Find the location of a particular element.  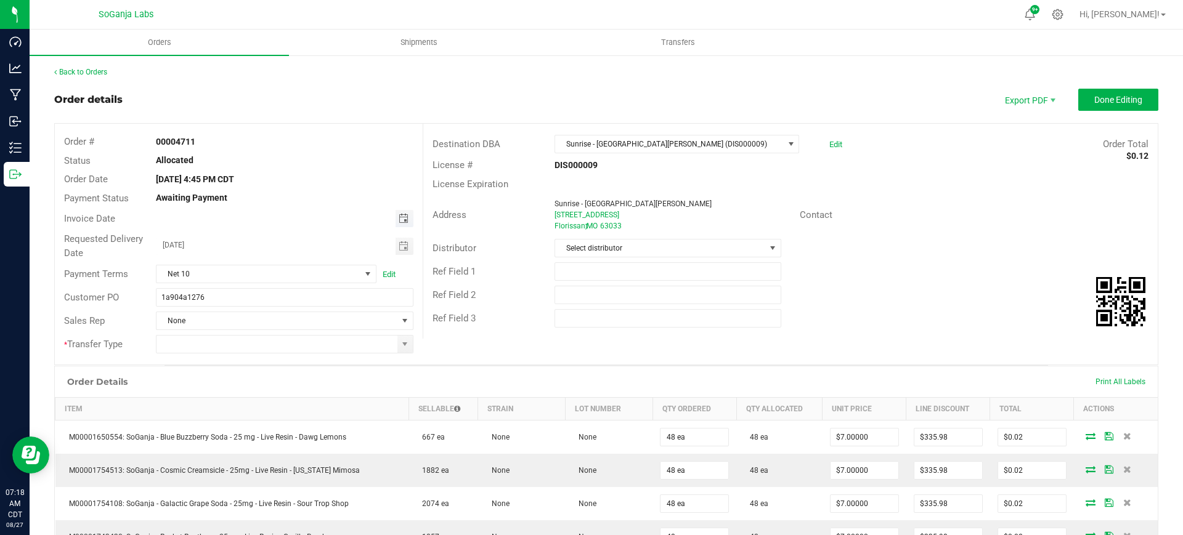

th: Strain is located at coordinates (522, 409).